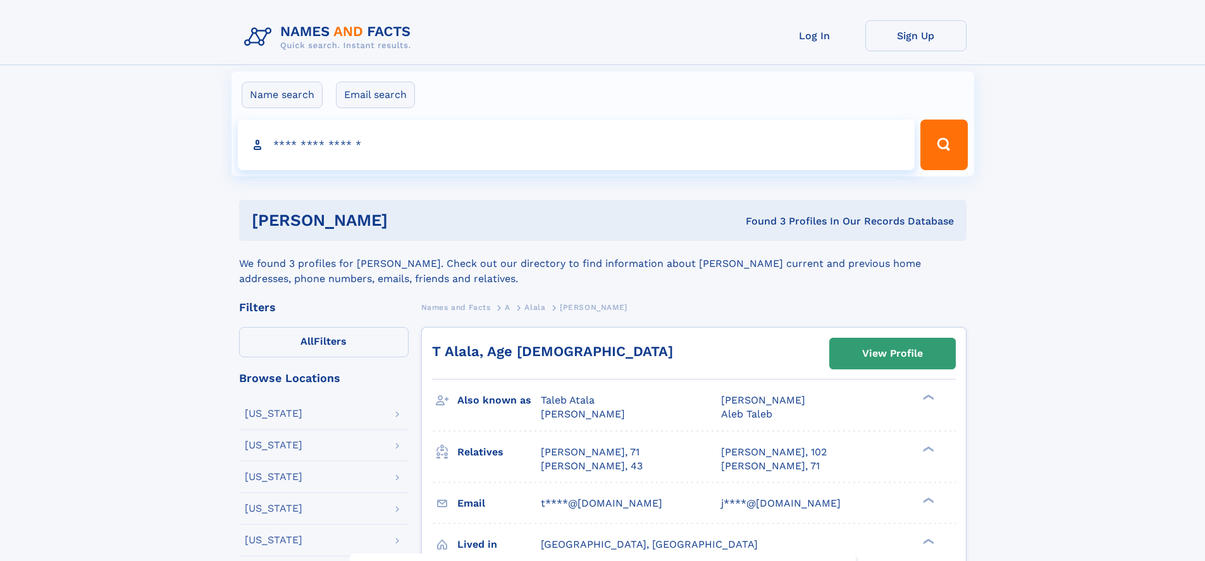 This screenshot has height=561, width=1205. What do you see at coordinates (282, 95) in the screenshot?
I see `label: Name search` at bounding box center [282, 95].